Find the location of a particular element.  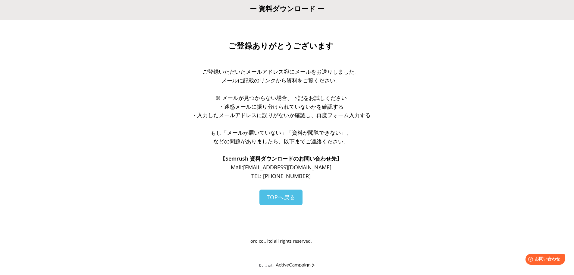

span: ・迷惑メールに振り分けられていないかを確認する is located at coordinates (281, 106).